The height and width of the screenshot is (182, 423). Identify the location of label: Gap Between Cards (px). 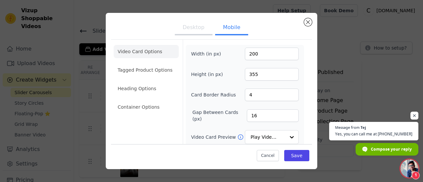
(220, 116).